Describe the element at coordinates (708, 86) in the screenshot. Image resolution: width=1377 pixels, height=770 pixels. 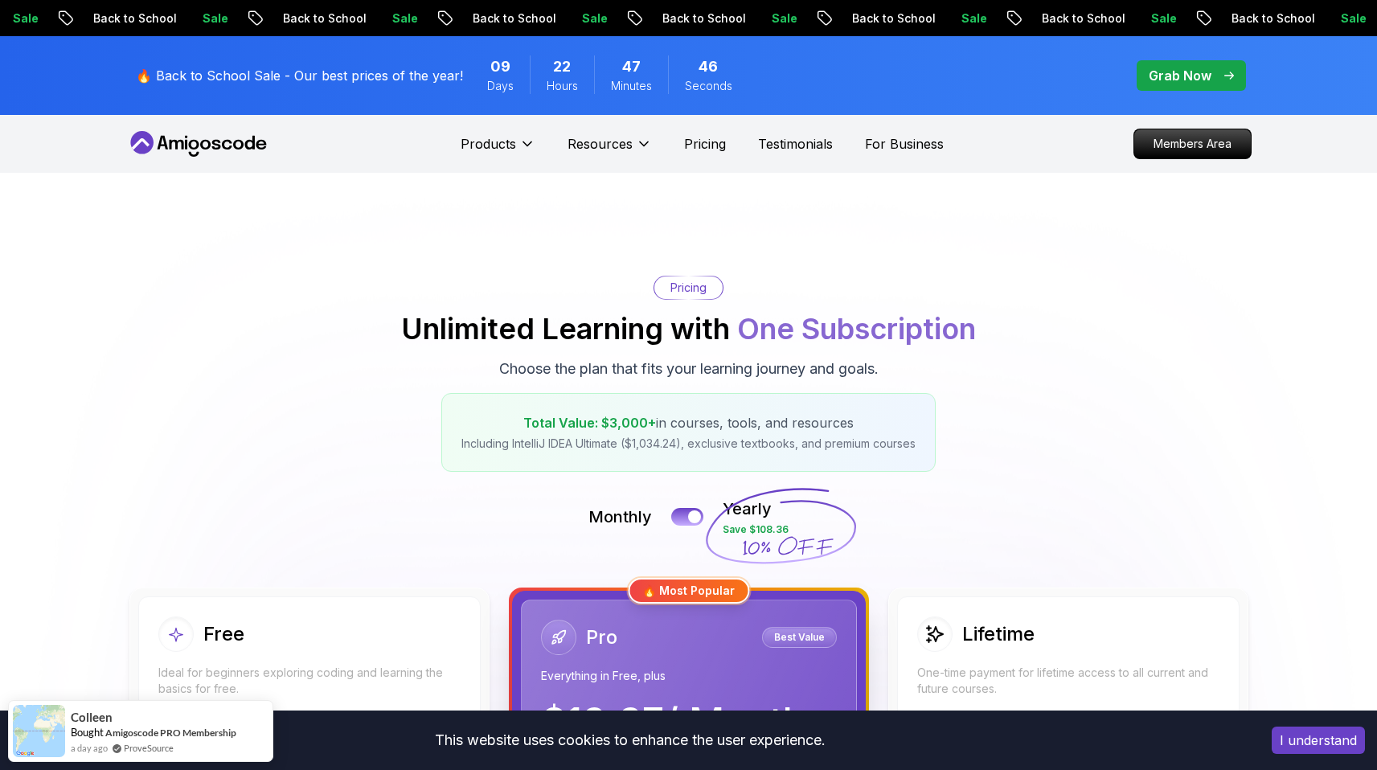
I see `span: Seconds` at that location.